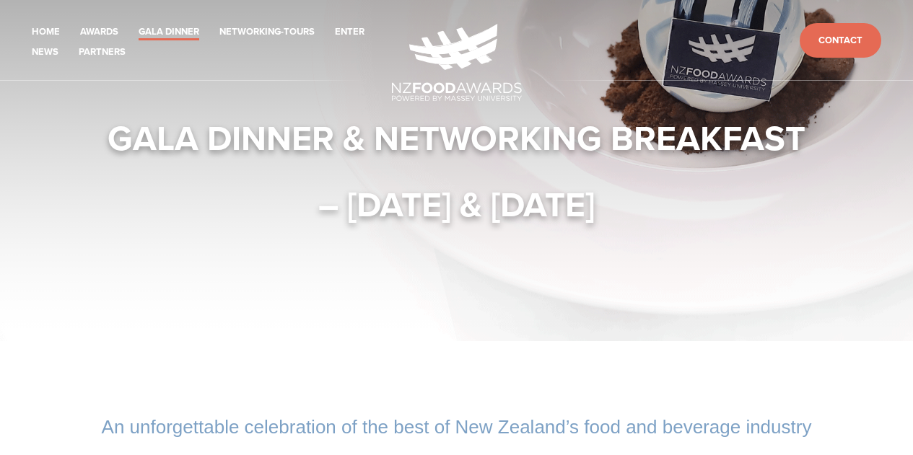 This screenshot has width=913, height=455. I want to click on a: Enter, so click(349, 32).